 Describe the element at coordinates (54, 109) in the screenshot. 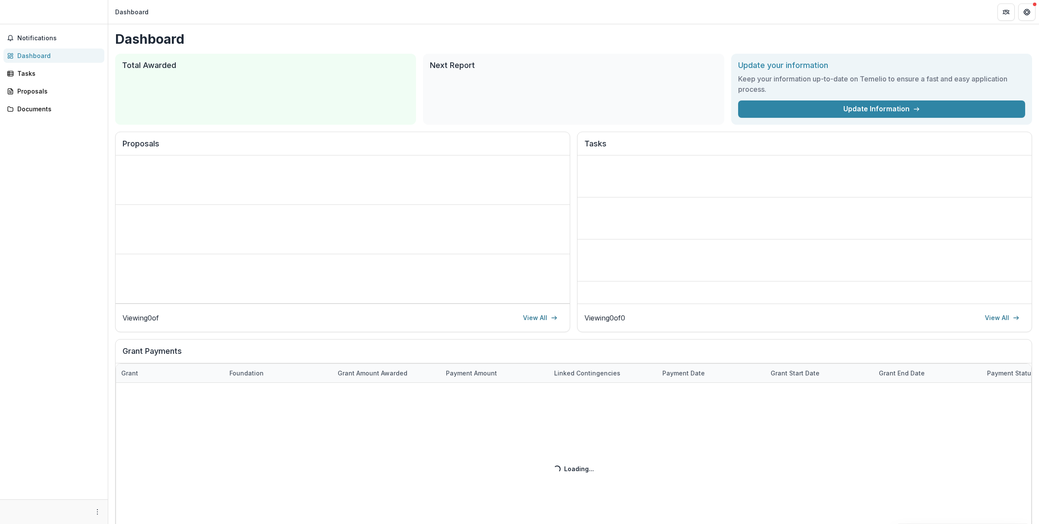

I see `a: Documents` at that location.